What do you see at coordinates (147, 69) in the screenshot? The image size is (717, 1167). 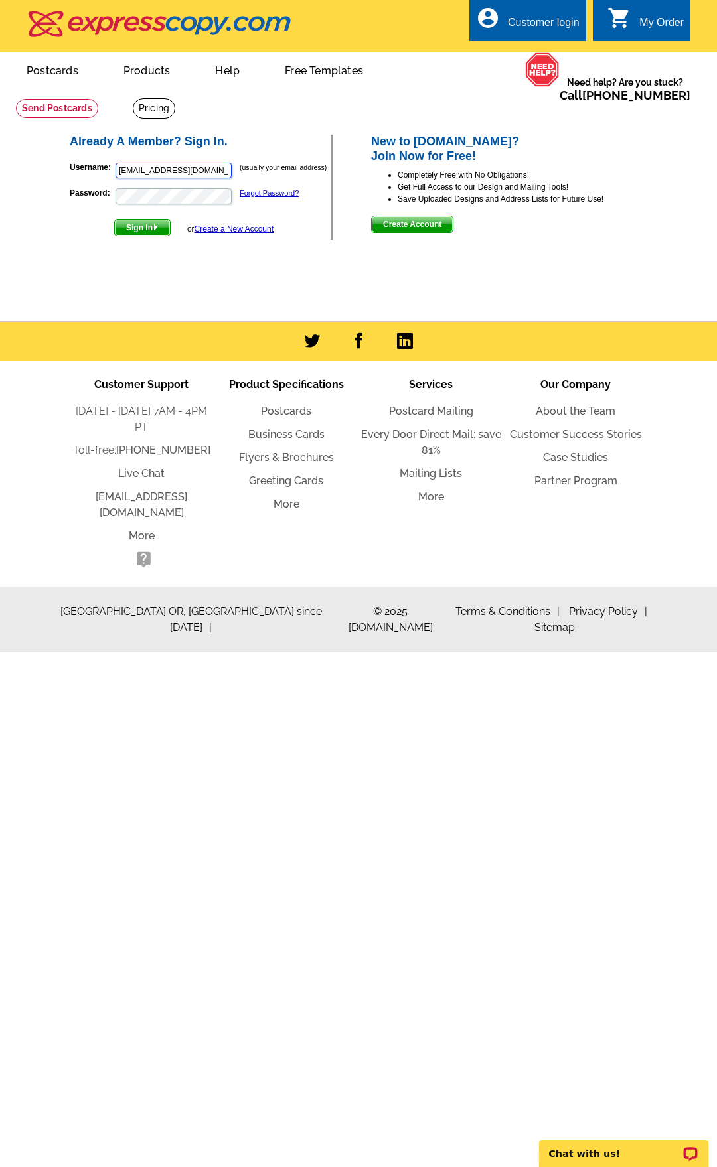 I see `a: Products` at bounding box center [147, 69].